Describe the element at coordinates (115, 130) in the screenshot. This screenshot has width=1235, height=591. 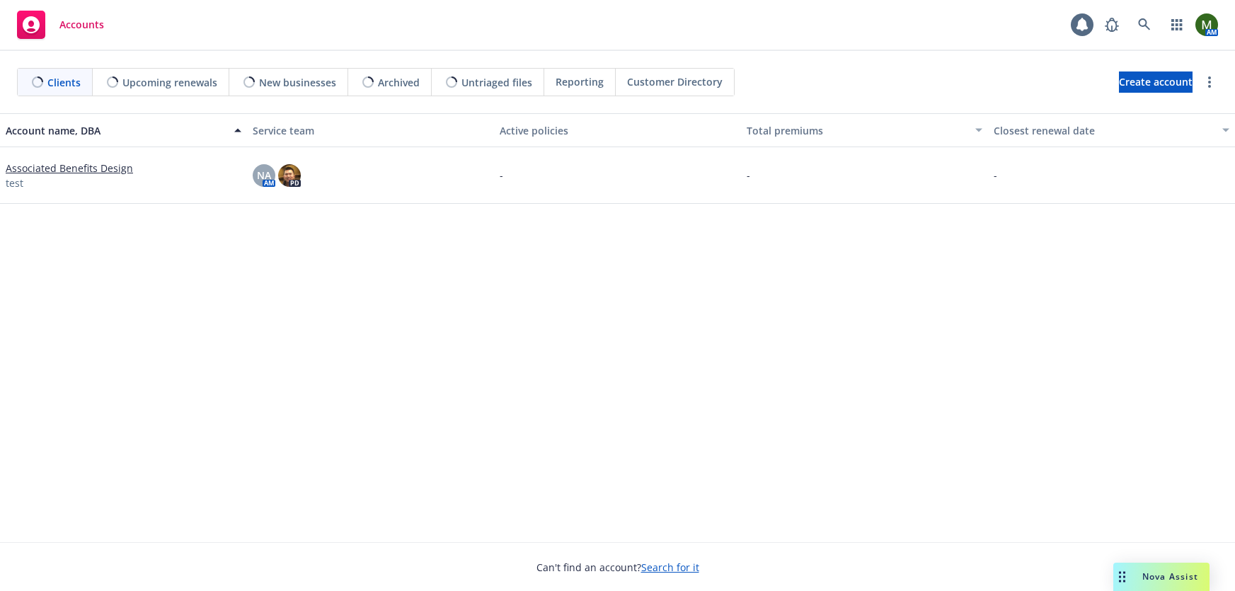
I see `div: Account name, DBA` at that location.